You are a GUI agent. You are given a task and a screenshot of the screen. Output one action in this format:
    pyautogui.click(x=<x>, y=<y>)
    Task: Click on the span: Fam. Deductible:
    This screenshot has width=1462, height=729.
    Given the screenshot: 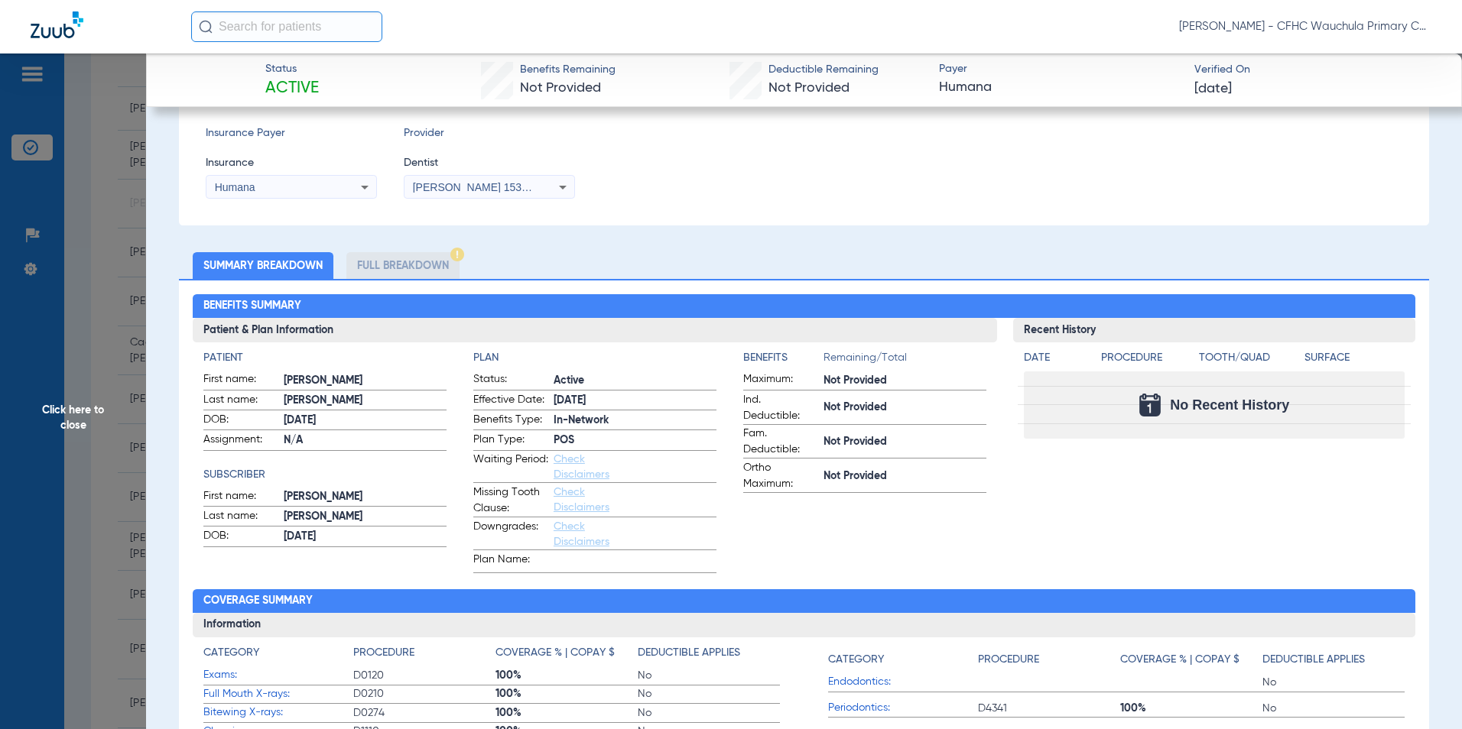 What is the action you would take?
    pyautogui.click(x=781, y=442)
    